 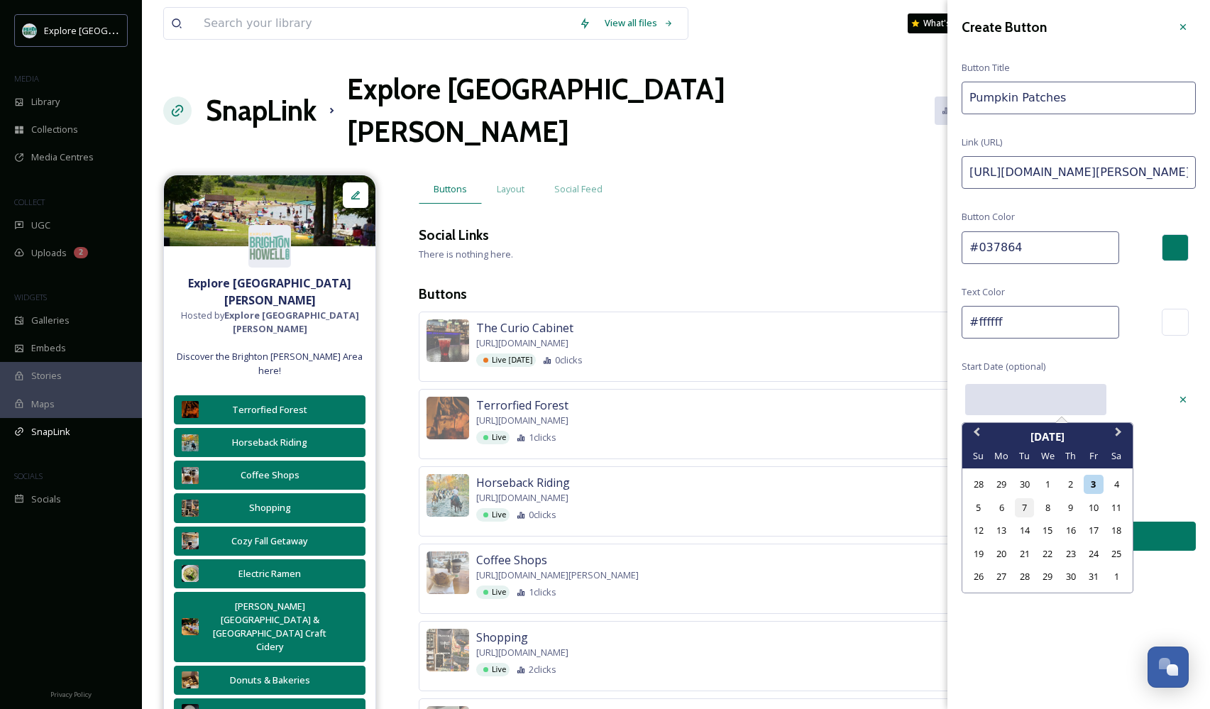 What do you see at coordinates (40, 225) in the screenshot?
I see `span: UGC` at bounding box center [40, 225].